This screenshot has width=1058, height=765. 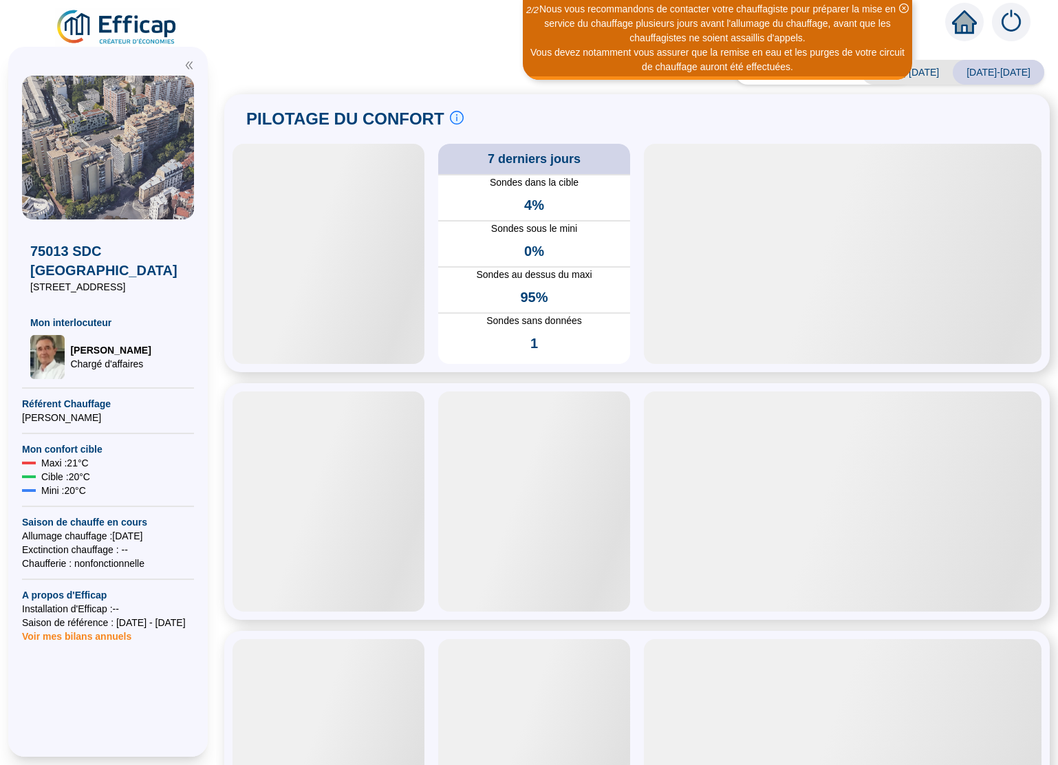 I want to click on span: home, so click(x=965, y=22).